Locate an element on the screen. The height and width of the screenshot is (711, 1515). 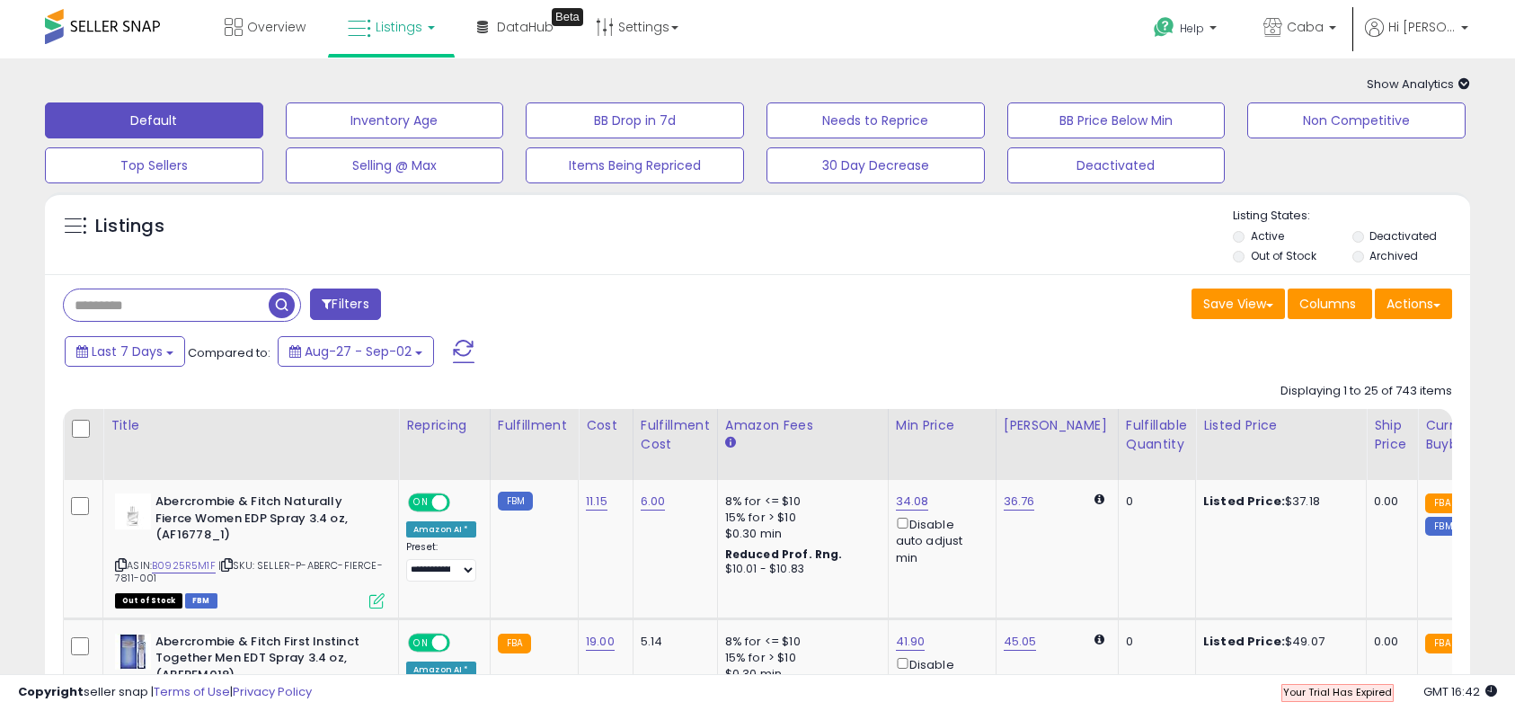
button: Needs to Reprice is located at coordinates (875, 120).